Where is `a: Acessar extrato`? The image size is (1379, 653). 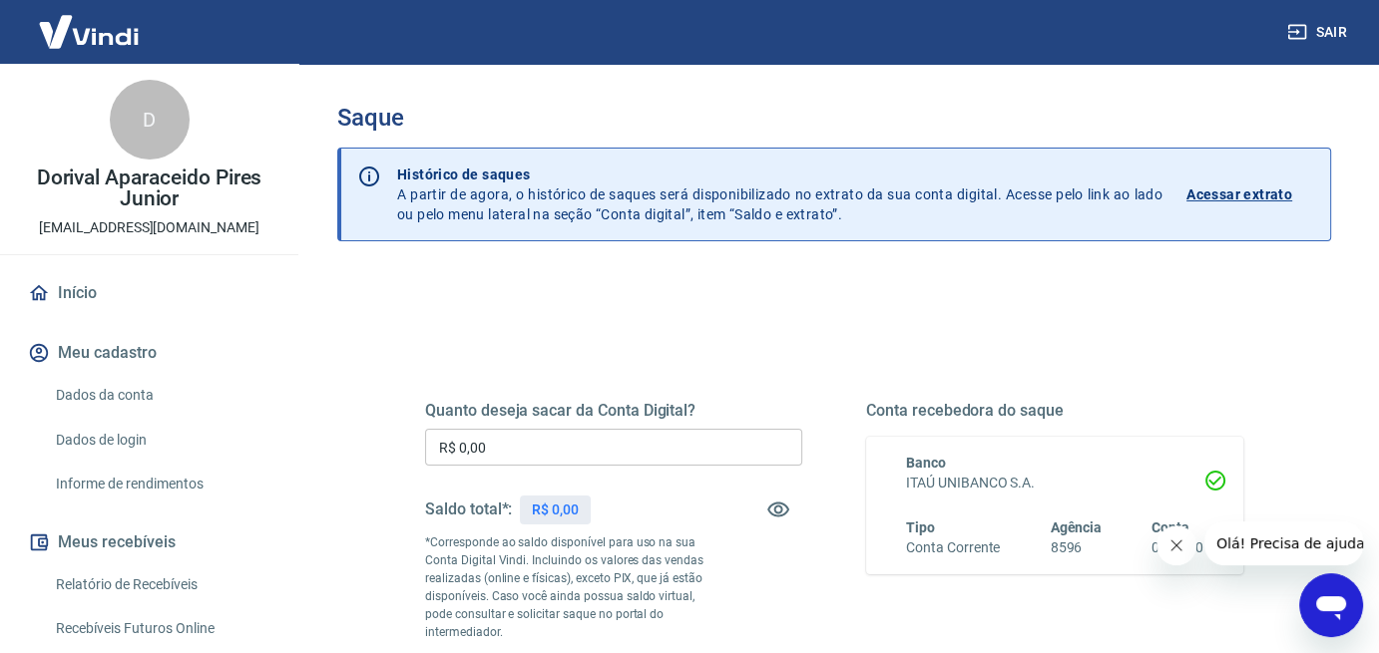 a: Acessar extrato is located at coordinates (1250, 195).